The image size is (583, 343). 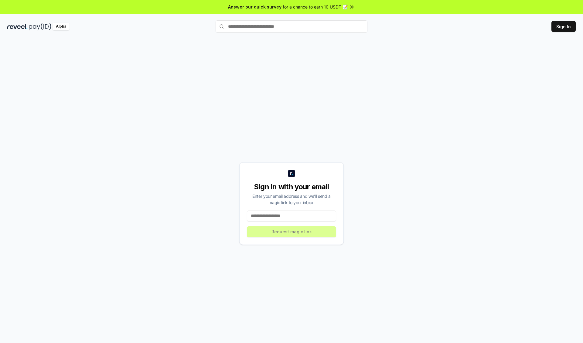 I want to click on img: reveel_dark, so click(x=17, y=26).